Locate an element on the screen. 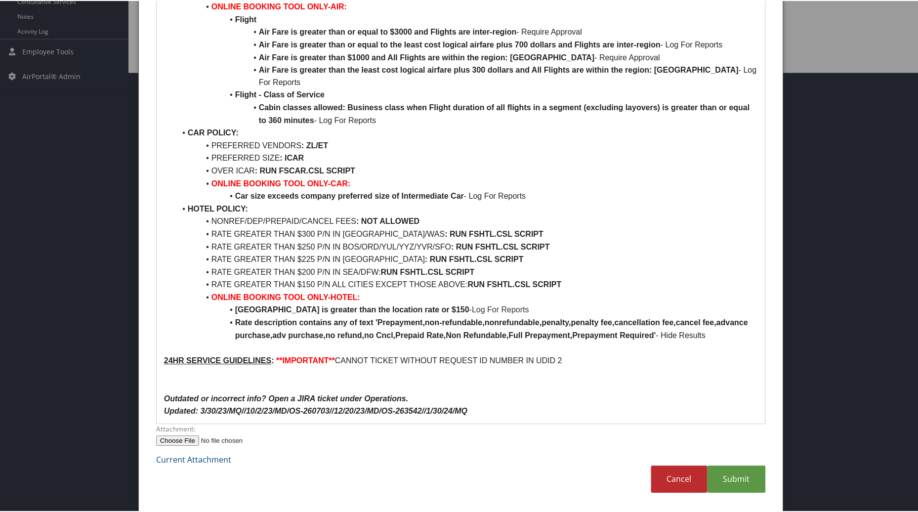  strong: Car size exceeds company preferred size of Intermediate Car is located at coordinates (349, 195).